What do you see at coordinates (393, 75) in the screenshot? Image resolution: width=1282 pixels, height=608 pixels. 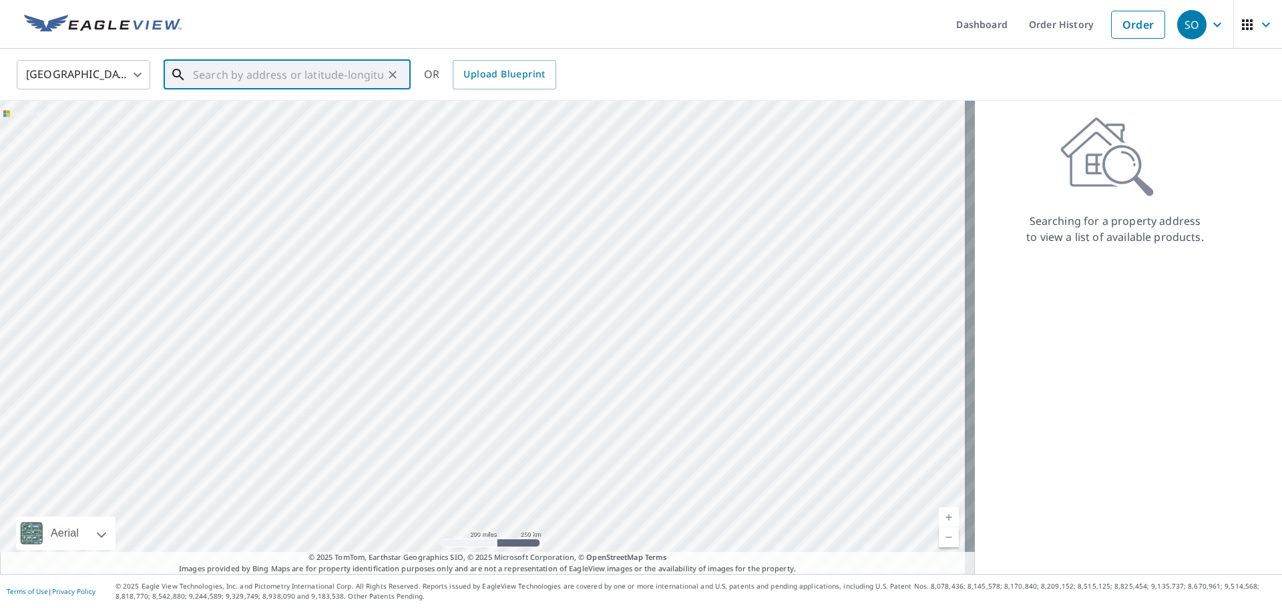 I see `button: Clear` at bounding box center [393, 75].